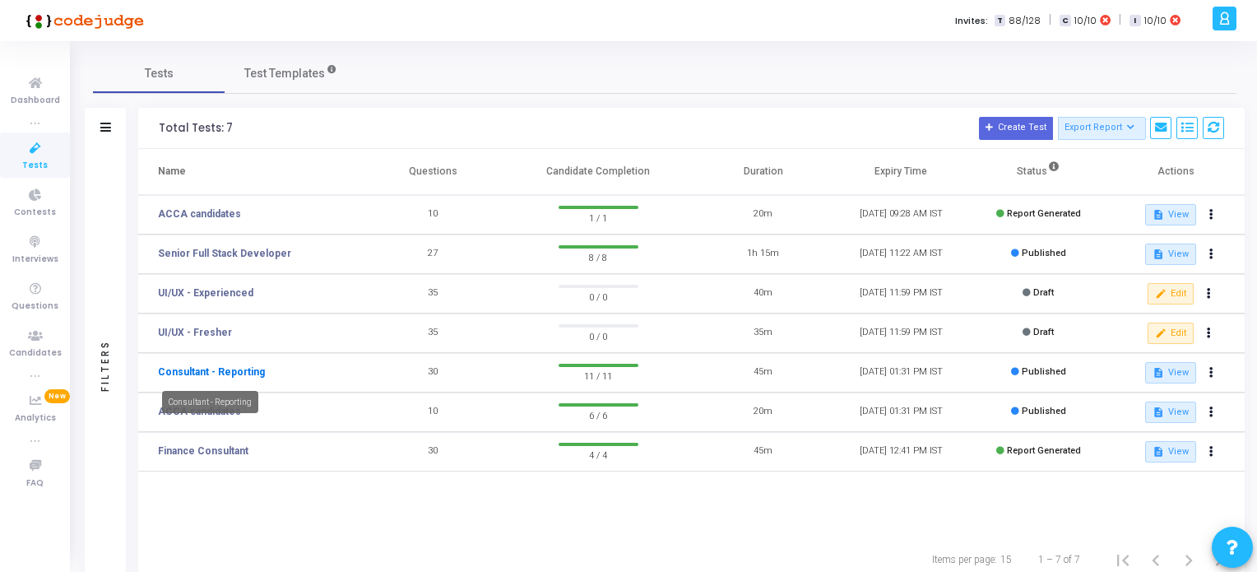 The height and width of the screenshot is (572, 1257). Describe the element at coordinates (763, 333) in the screenshot. I see `td: 35m` at that location.